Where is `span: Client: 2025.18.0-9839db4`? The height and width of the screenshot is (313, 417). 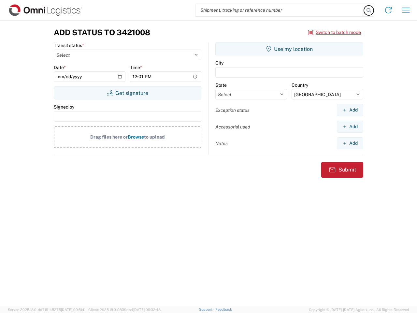
span: Client: 2025.18.0-9839db4 is located at coordinates (124, 309).